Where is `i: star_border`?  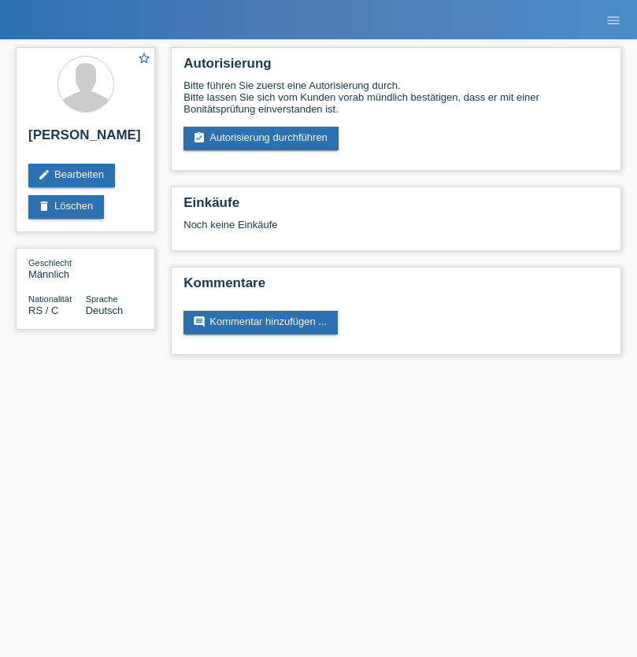 i: star_border is located at coordinates (144, 58).